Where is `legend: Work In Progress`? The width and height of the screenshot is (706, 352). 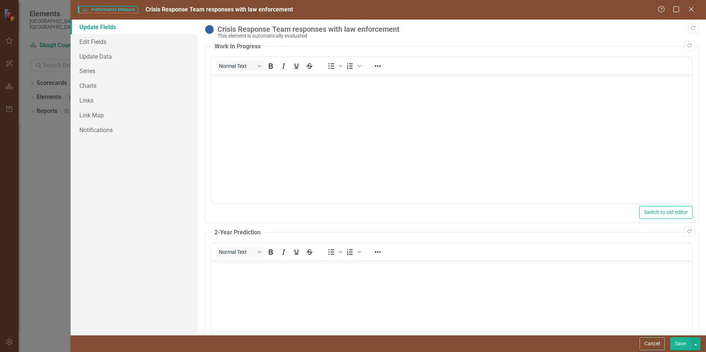 legend: Work In Progress is located at coordinates (238, 47).